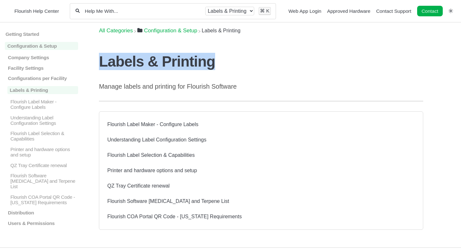  Describe the element at coordinates (451, 11) in the screenshot. I see `a: Switch dark mode setting` at that location.